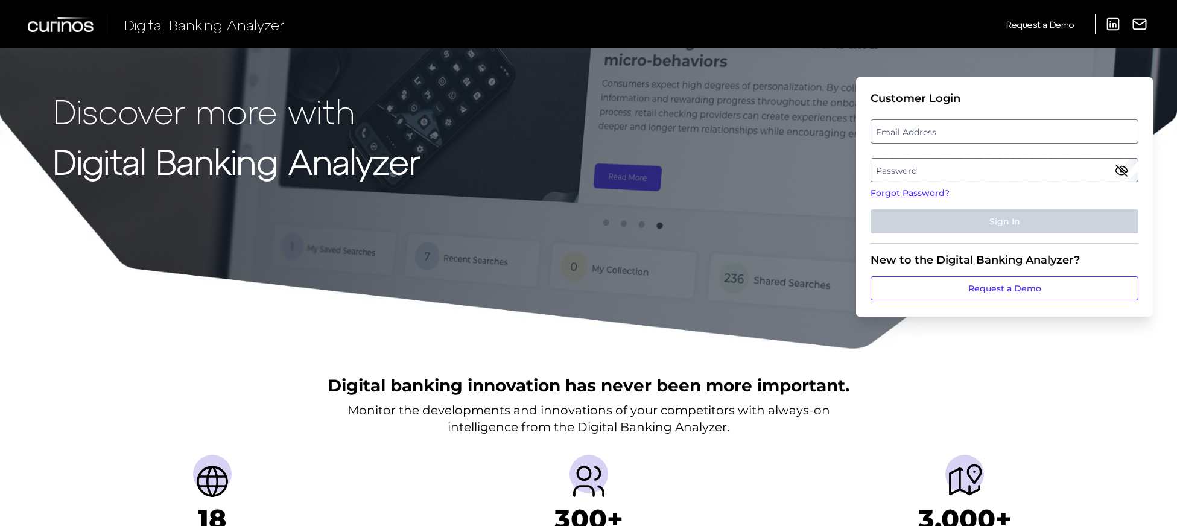 The image size is (1177, 526). Describe the element at coordinates (1004, 221) in the screenshot. I see `button: Sign In` at that location.